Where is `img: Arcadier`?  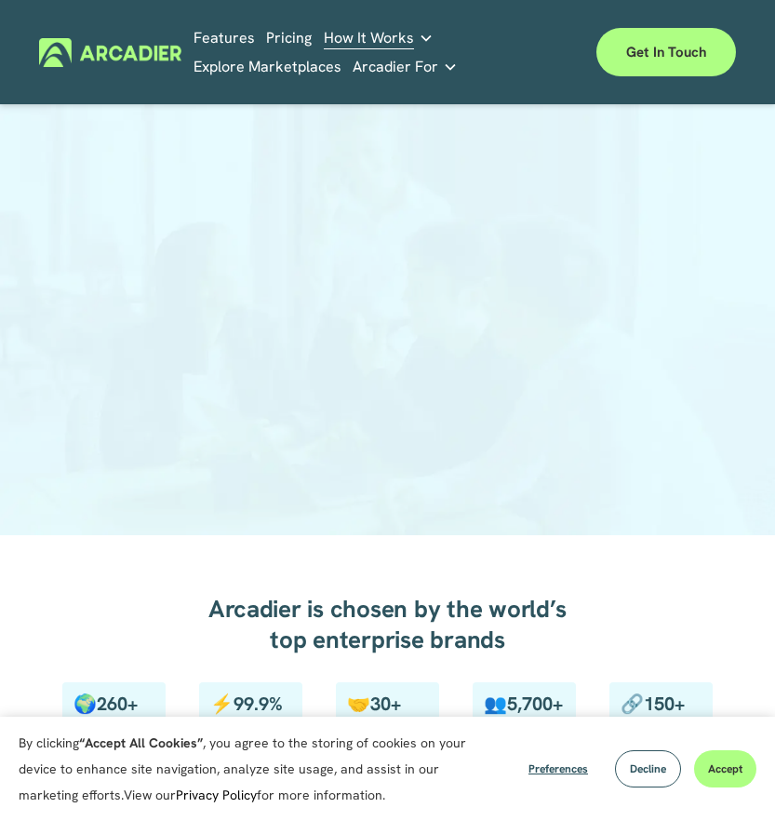 img: Arcadier is located at coordinates (110, 52).